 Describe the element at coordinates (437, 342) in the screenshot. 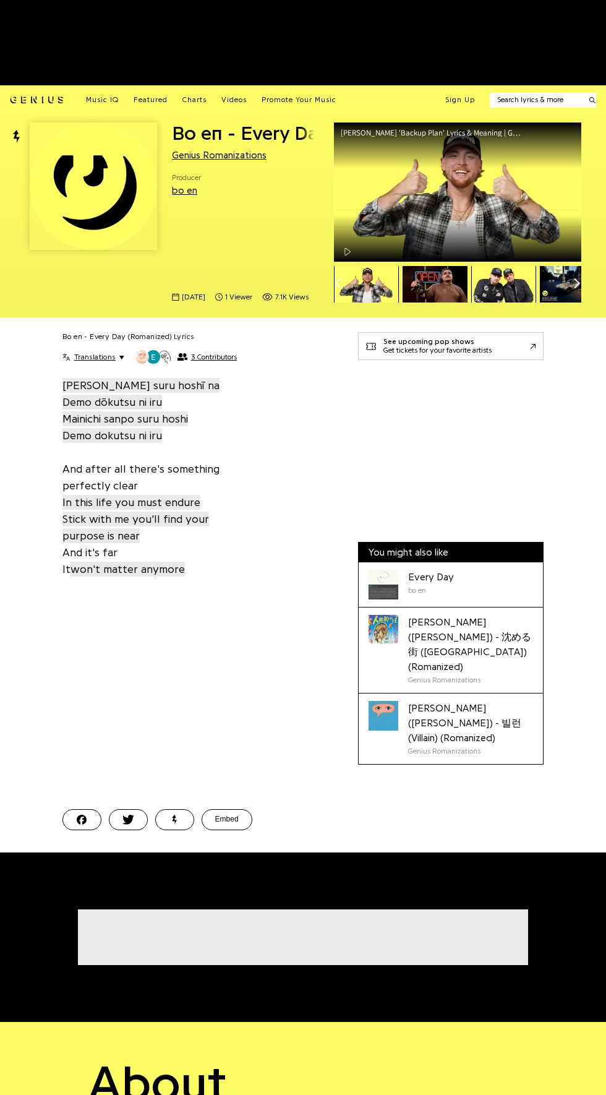

I see `div: See upcoming pop shows` at that location.